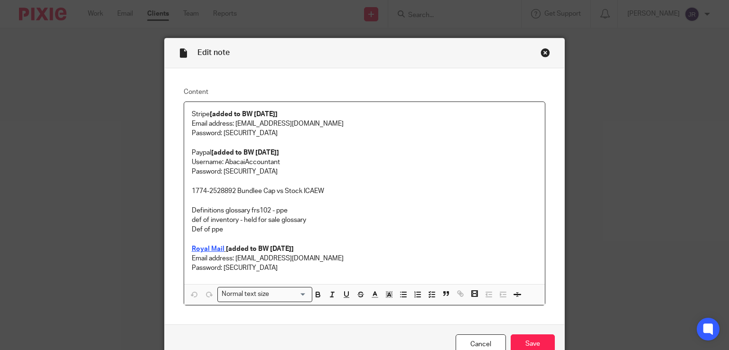 The image size is (729, 350). I want to click on p: Definitions glossary frs102 - ppe, so click(364, 211).